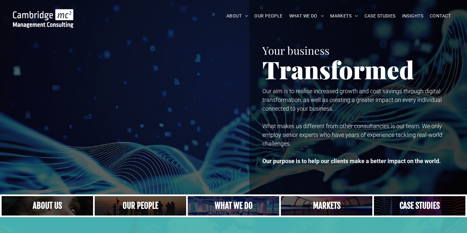 Image resolution: width=467 pixels, height=233 pixels. Describe the element at coordinates (419, 206) in the screenshot. I see `a: CASE STUDIES | See an Overview of All Our Case Studies | Cambridge Management Consulting` at that location.